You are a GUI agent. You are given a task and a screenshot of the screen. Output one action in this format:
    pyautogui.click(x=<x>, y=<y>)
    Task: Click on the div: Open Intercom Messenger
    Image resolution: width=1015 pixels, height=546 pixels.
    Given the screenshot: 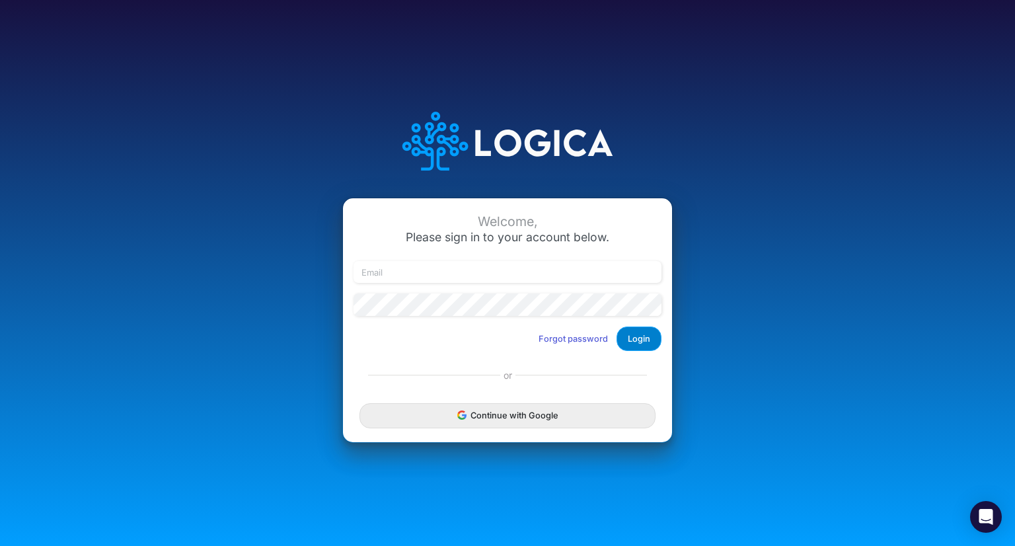 What is the action you would take?
    pyautogui.click(x=986, y=517)
    